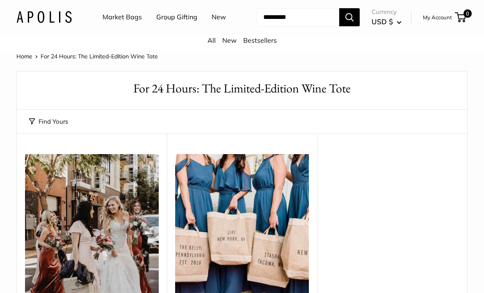 The image size is (484, 293). I want to click on button: Search, so click(350, 17).